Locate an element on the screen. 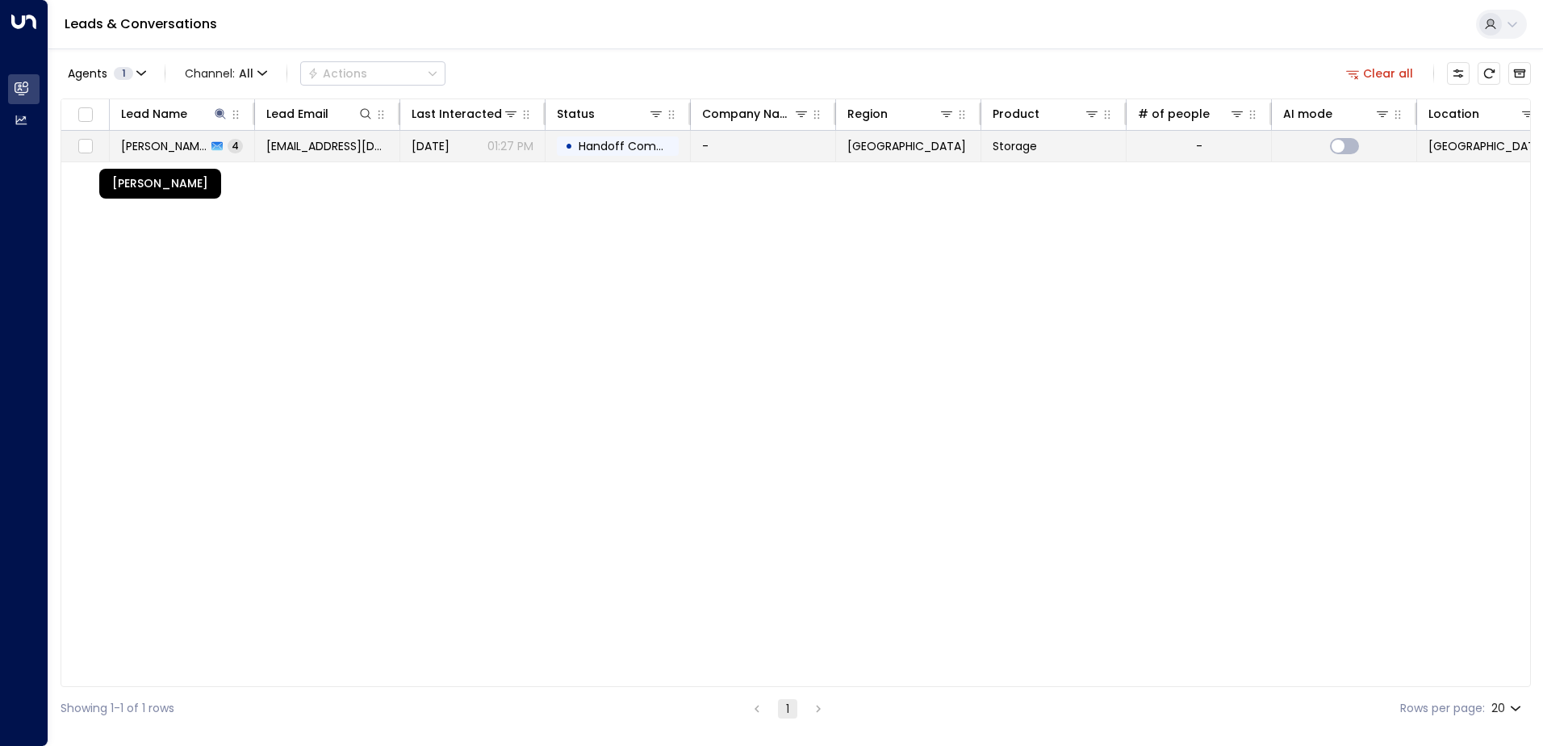 This screenshot has width=1543, height=746. span: Refresh is located at coordinates (1489, 73).